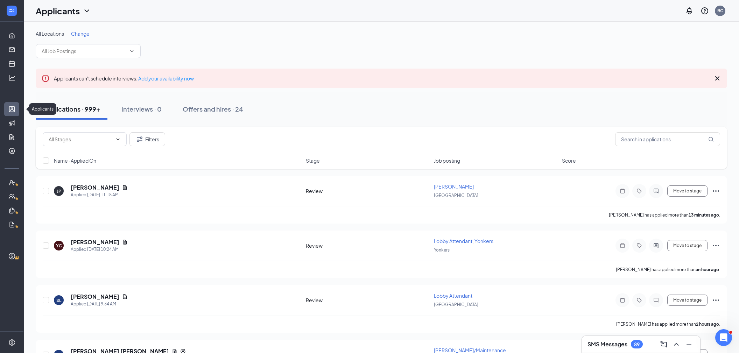 The image size is (739, 353). I want to click on svg: ChevronUp, so click(676, 344).